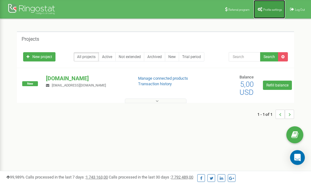 Image resolution: width=311 pixels, height=185 pixels. Describe the element at coordinates (130, 57) in the screenshot. I see `a: Not extended` at that location.